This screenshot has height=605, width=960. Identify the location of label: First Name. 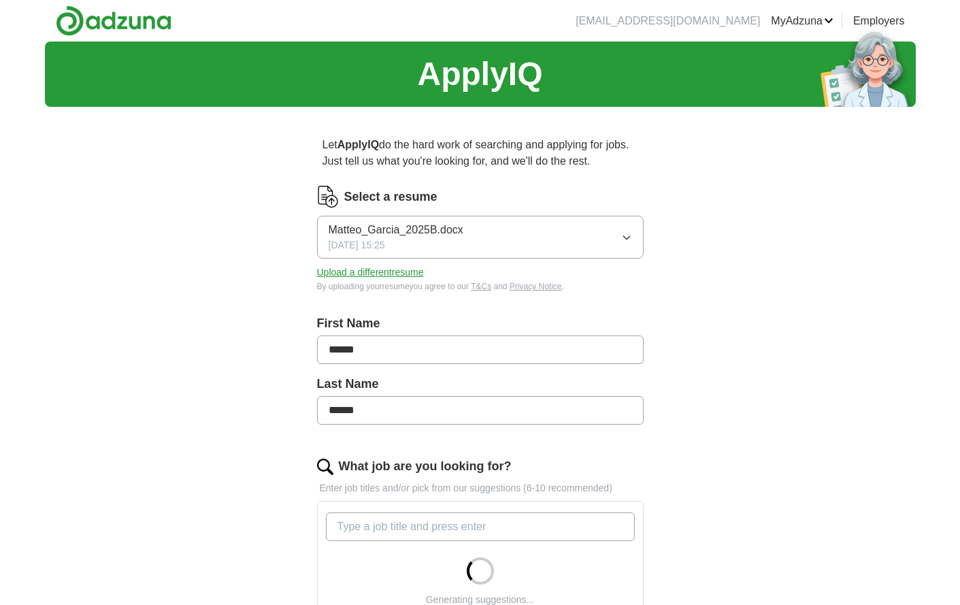
(481, 323).